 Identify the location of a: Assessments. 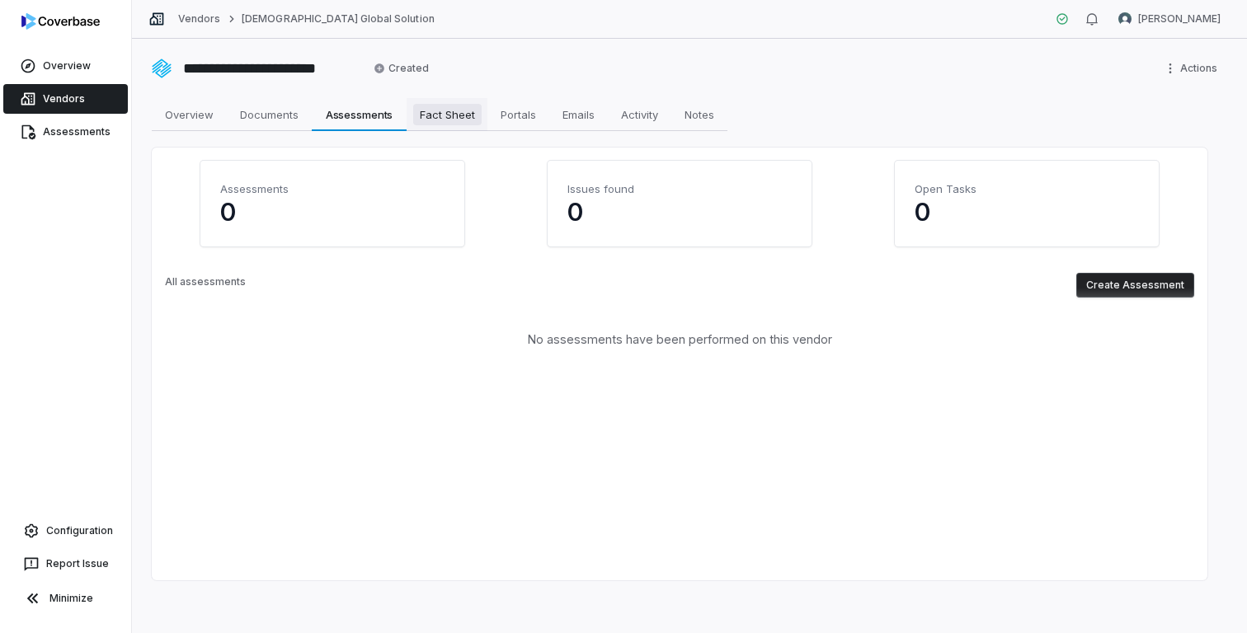
(65, 132).